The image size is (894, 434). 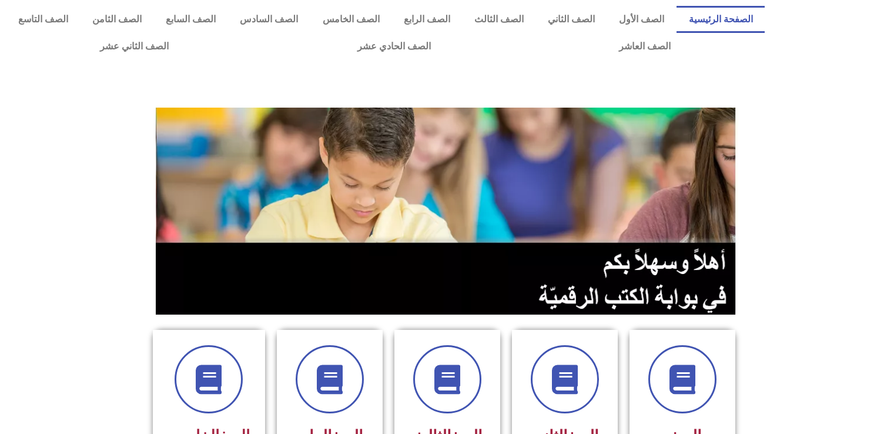 I want to click on a: الصف الرابع, so click(x=427, y=19).